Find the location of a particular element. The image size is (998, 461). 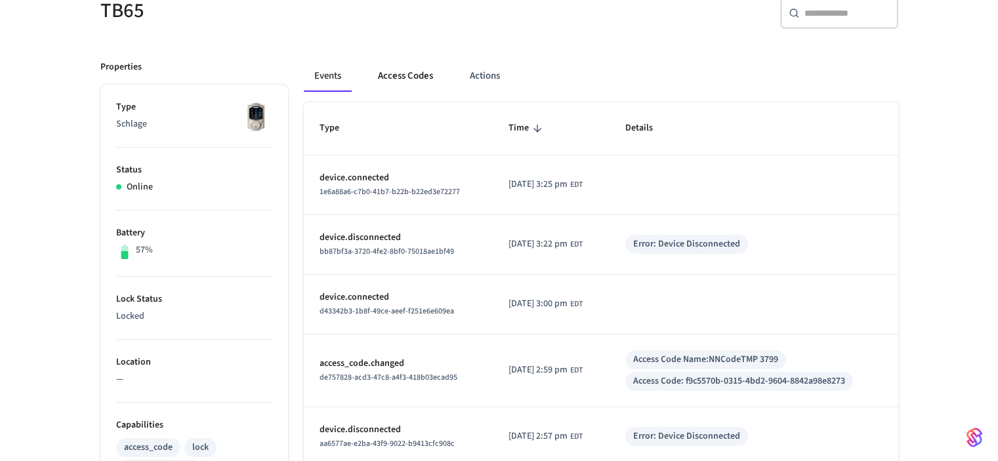

span: Time is located at coordinates (527, 128).